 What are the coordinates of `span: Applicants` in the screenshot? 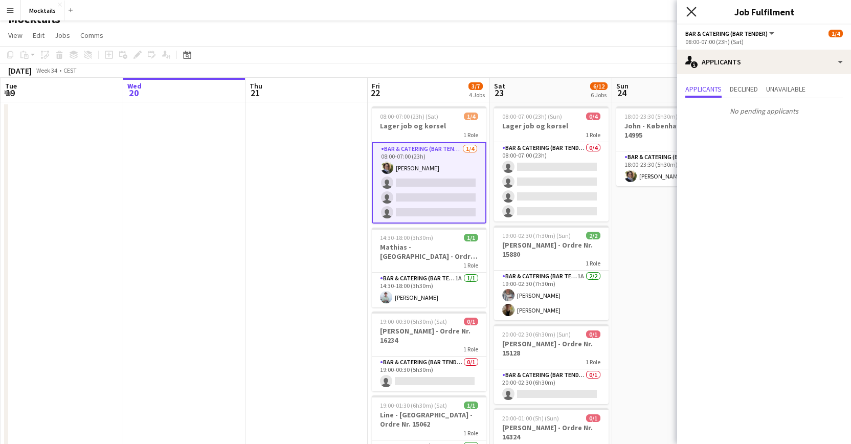 It's located at (703, 89).